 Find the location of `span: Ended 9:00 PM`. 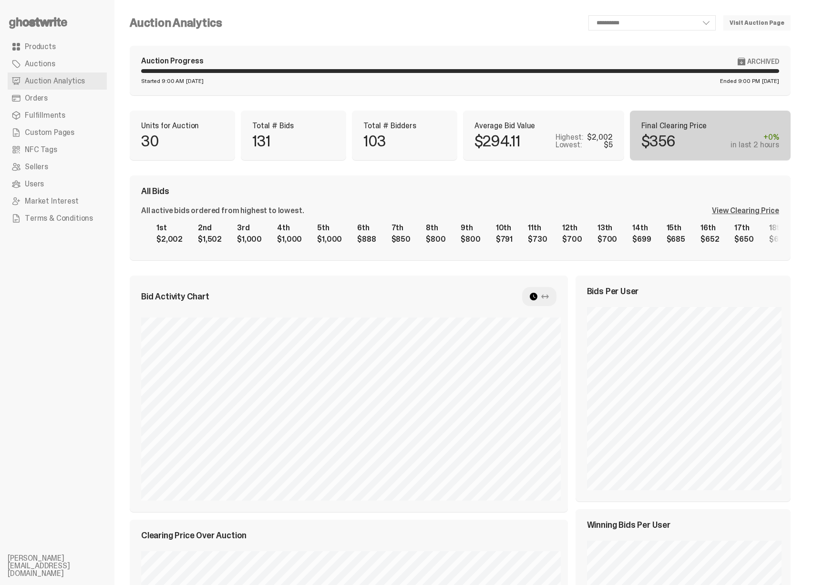

span: Ended 9:00 PM is located at coordinates (739, 81).